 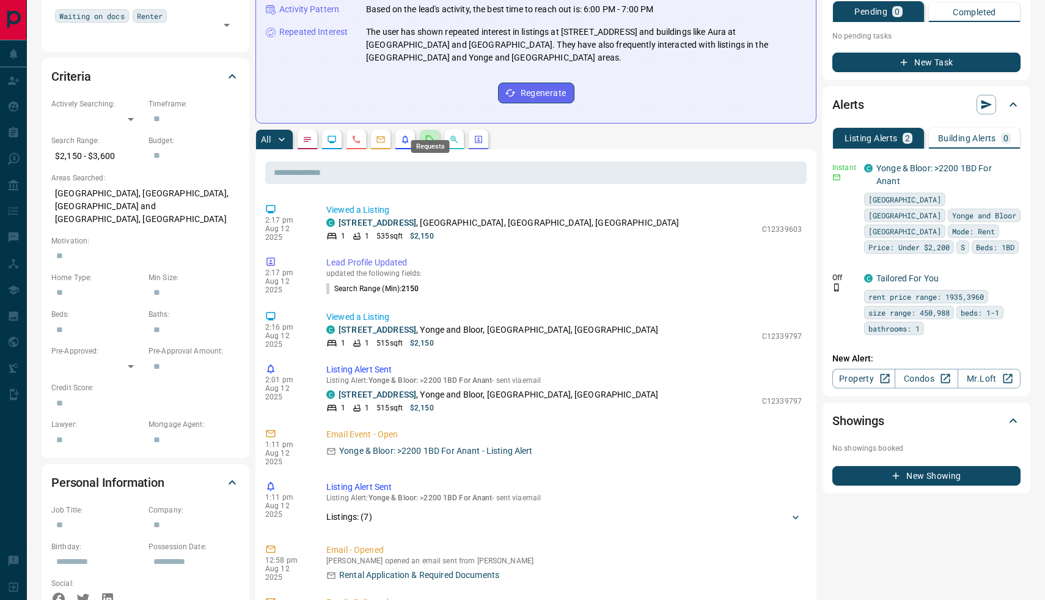 I want to click on span: Mode: Rent, so click(x=974, y=231).